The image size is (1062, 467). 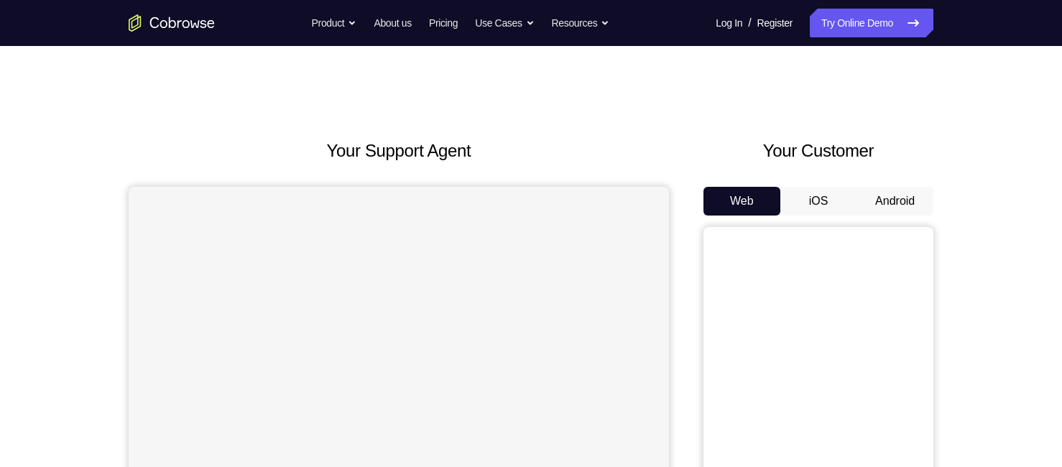 I want to click on a: Pricing, so click(x=443, y=23).